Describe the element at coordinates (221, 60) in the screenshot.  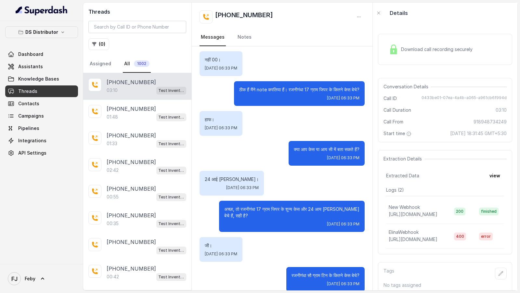
I see `p: नहीं 00।` at that location.